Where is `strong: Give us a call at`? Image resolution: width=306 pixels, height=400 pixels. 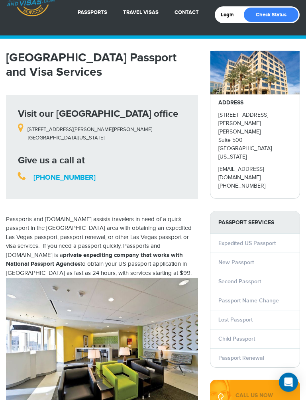
strong: Give us a call at is located at coordinates (51, 160).